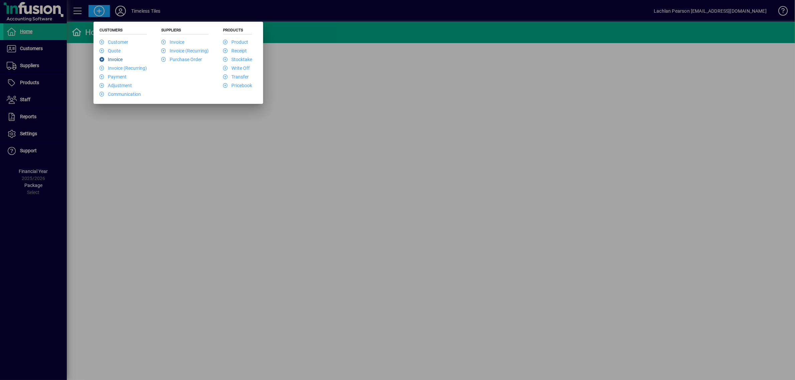 The width and height of the screenshot is (795, 380). I want to click on h5: Products, so click(237, 31).